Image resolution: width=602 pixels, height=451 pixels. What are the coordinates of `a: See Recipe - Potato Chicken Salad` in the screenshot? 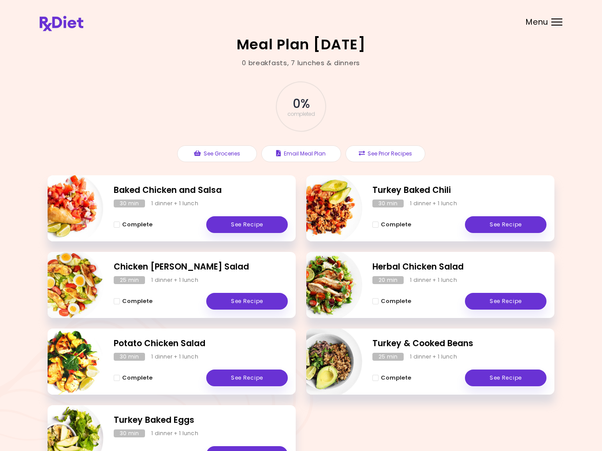 It's located at (247, 378).